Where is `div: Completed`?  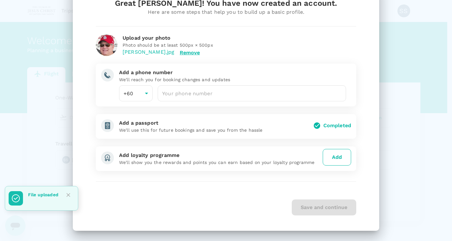 div: Completed is located at coordinates (337, 126).